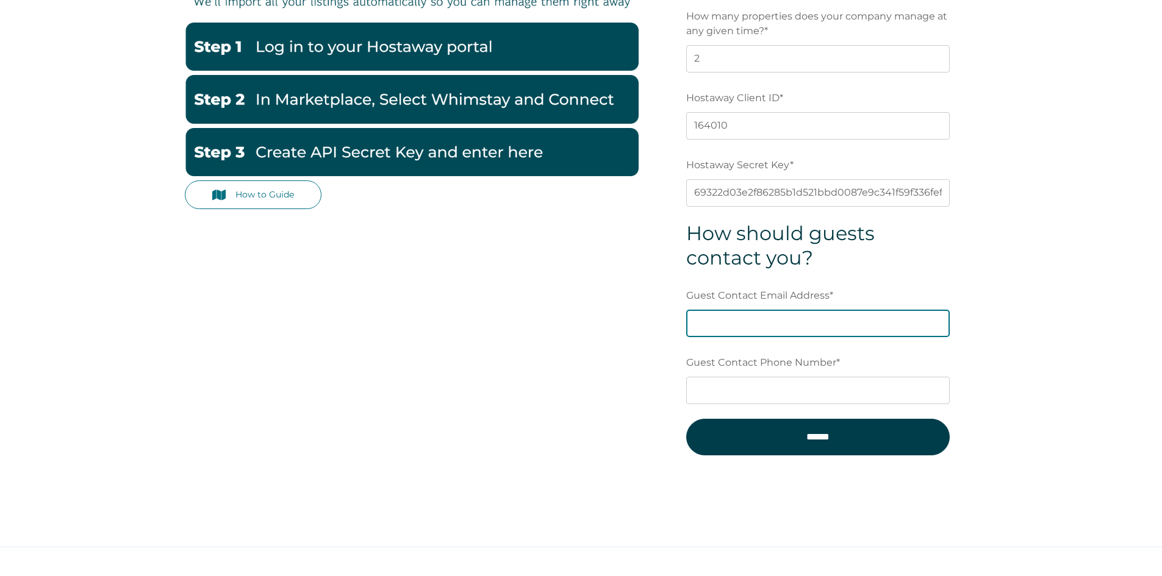  What do you see at coordinates (253, 195) in the screenshot?
I see `a: How to Guide` at bounding box center [253, 195].